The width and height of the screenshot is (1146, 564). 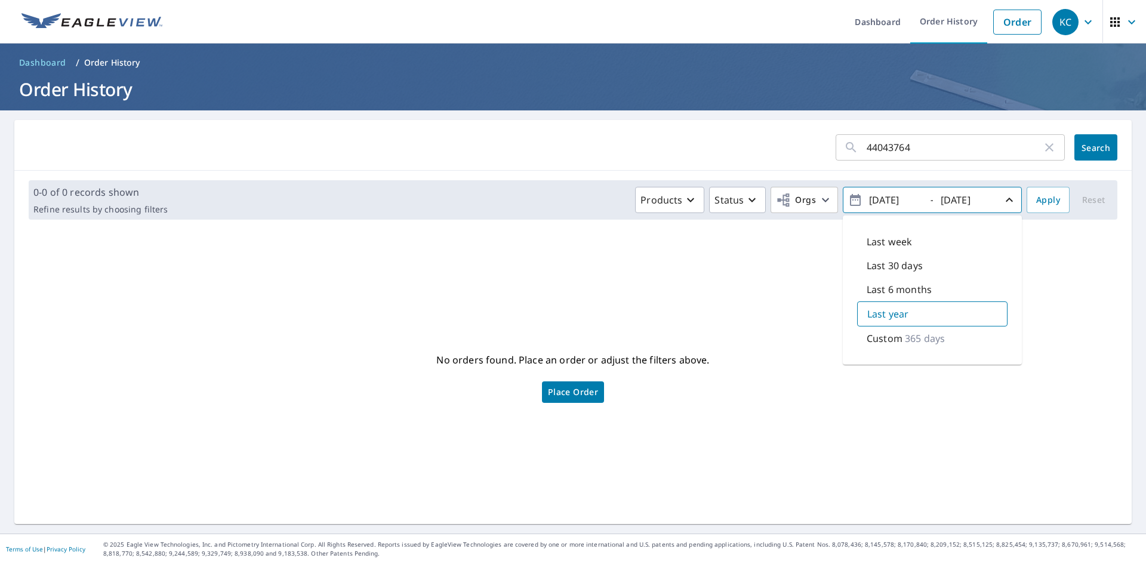 I want to click on a: Order, so click(x=1017, y=22).